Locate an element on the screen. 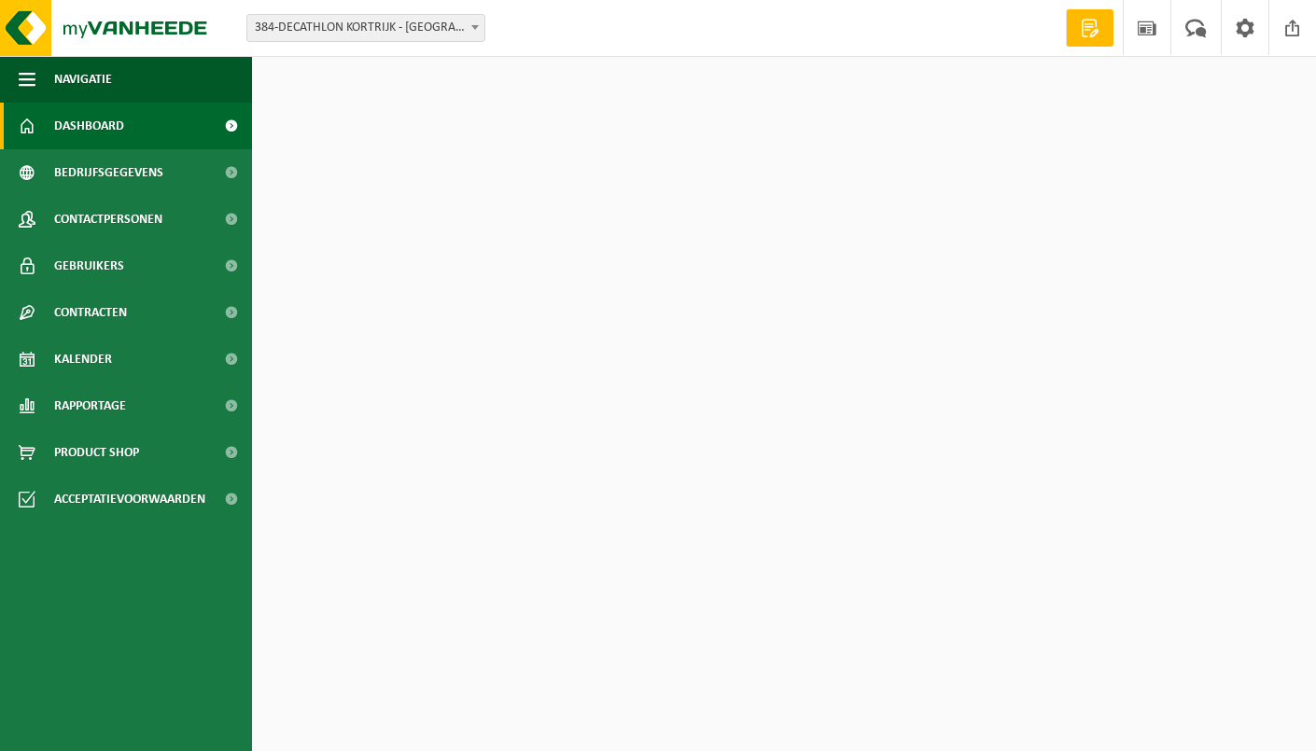 The width and height of the screenshot is (1316, 751). span: Acceptatievoorwaarden is located at coordinates (130, 499).